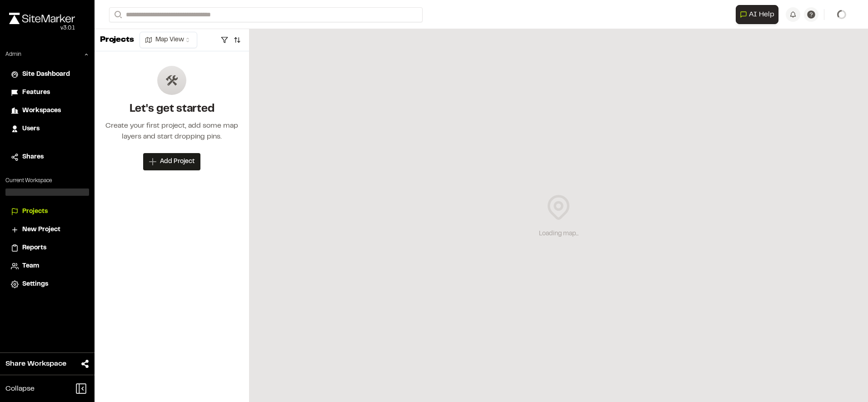  I want to click on span: Collapse, so click(20, 389).